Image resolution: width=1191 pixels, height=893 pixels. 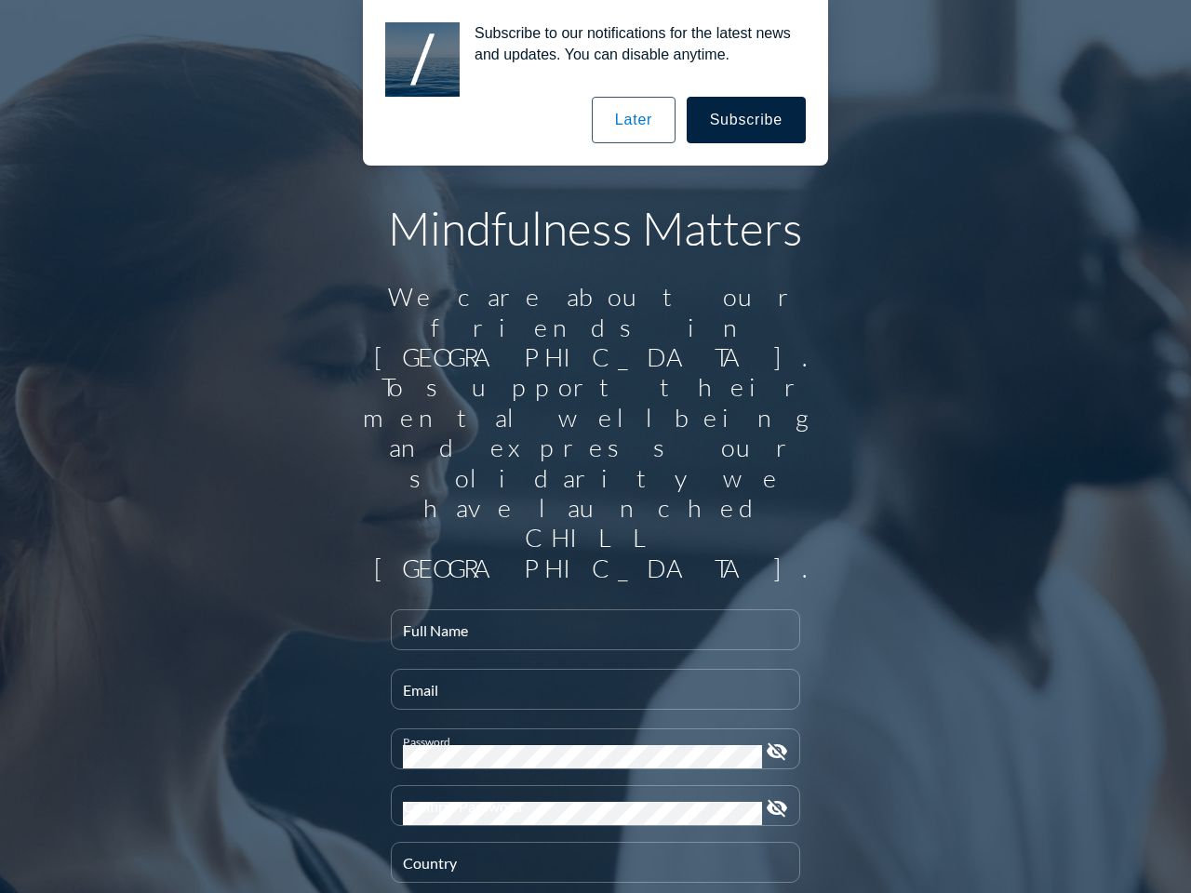 I want to click on input: Confirm Password, so click(x=583, y=813).